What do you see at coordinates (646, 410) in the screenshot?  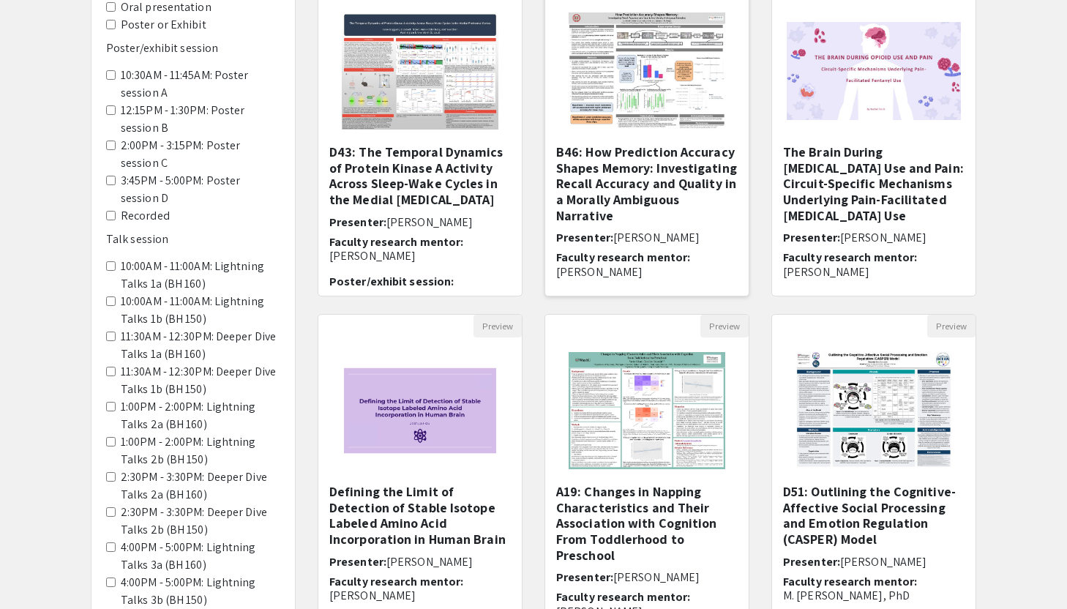 I see `img: <p><strong>A19: Changes in Napping Characteristics and Their Association with Cognition From Todd...` at bounding box center [646, 410].